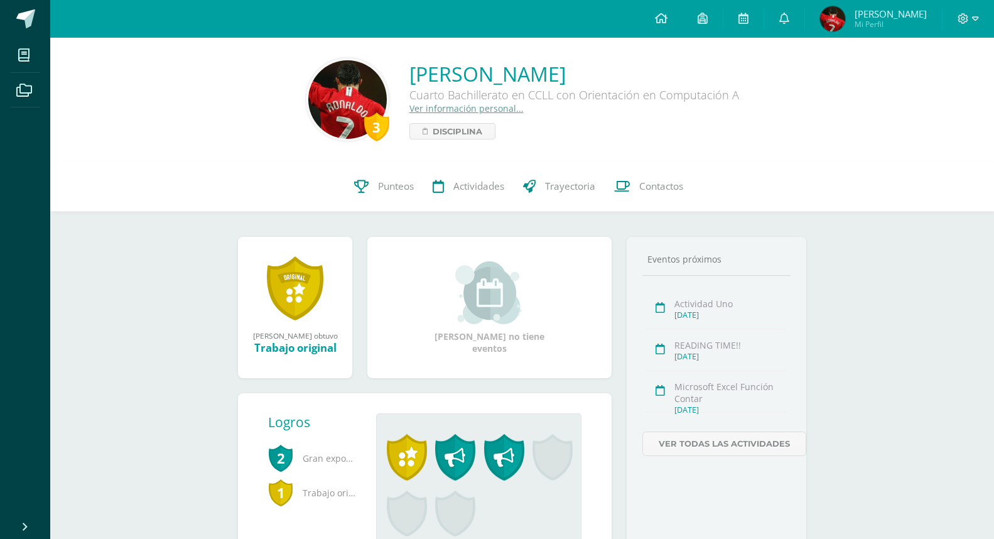 This screenshot has width=994, height=539. Describe the element at coordinates (570, 186) in the screenshot. I see `span: Trayectoria` at that location.